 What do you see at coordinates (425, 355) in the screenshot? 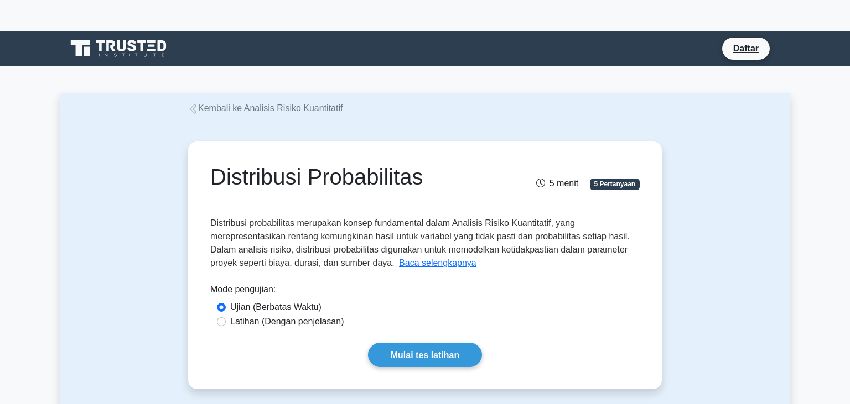
I see `font: Mulai tes latihan` at bounding box center [425, 355].